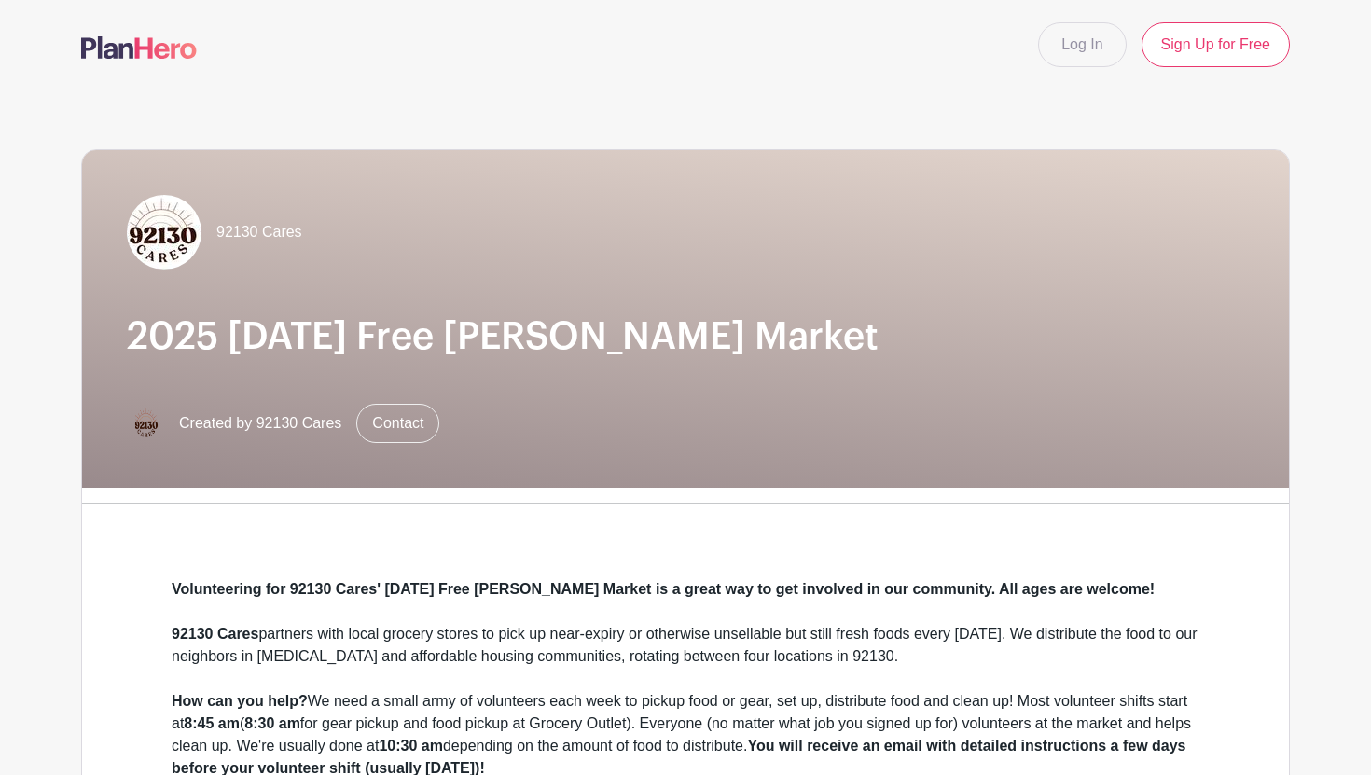  What do you see at coordinates (260, 423) in the screenshot?
I see `span: Created by 92130 Cares` at bounding box center [260, 423].